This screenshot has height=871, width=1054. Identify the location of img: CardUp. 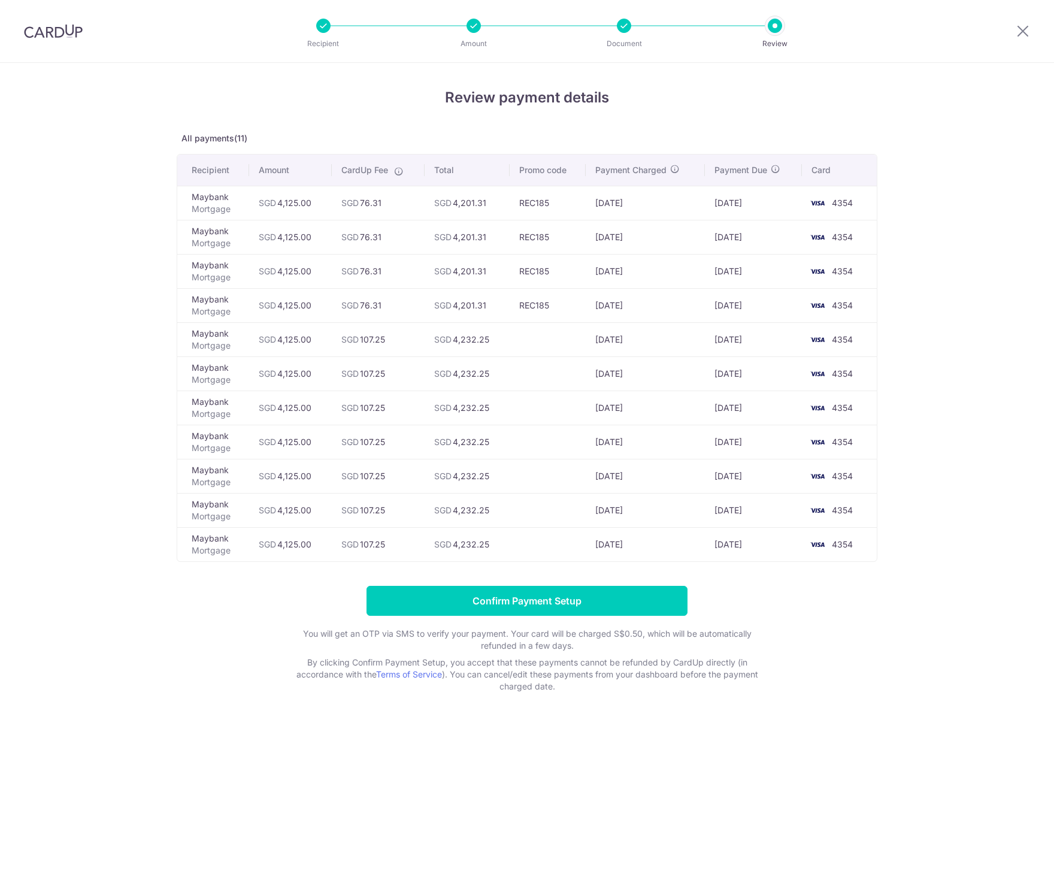
(53, 31).